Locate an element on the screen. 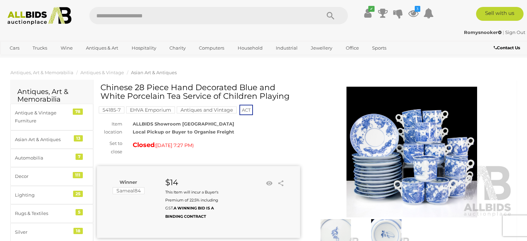  a: Cars is located at coordinates (15, 48).